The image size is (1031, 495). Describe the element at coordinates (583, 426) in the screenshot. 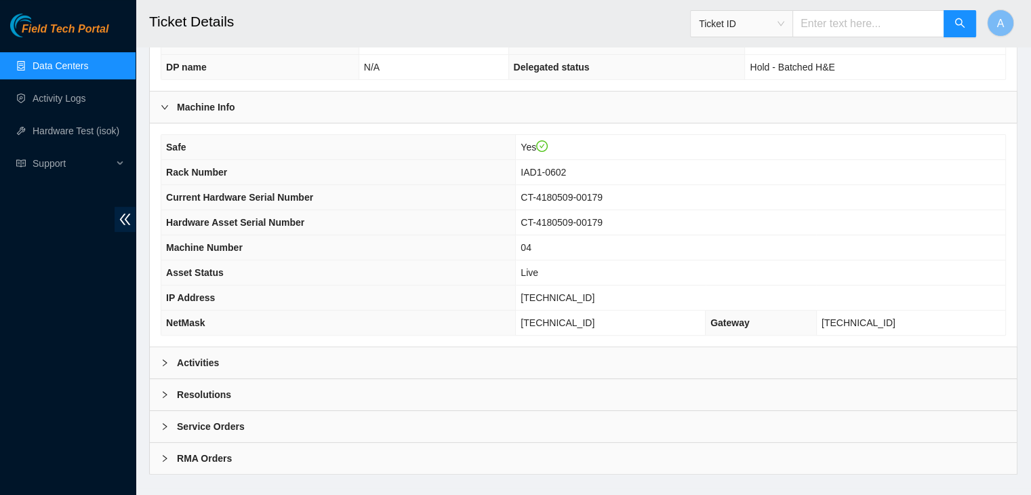

I see `div: Service Orders` at that location.